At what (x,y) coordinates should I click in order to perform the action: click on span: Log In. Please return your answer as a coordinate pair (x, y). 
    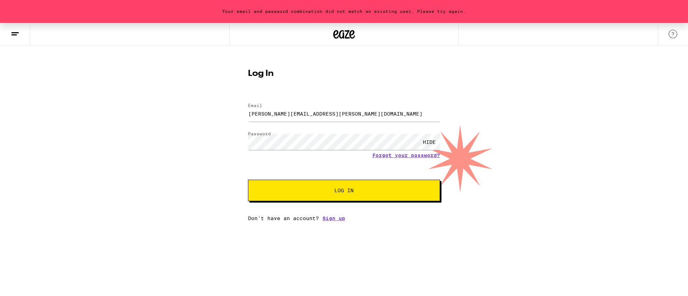
    Looking at the image, I should click on (344, 191).